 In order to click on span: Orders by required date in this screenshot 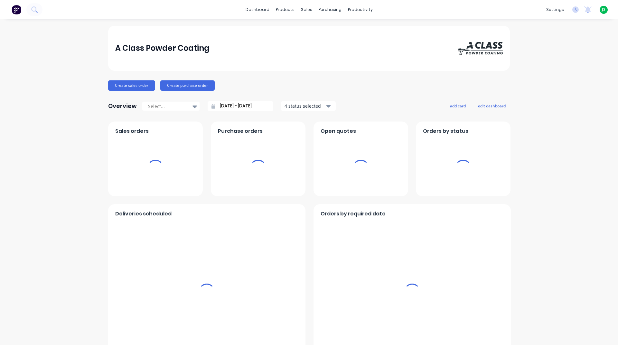, I will do `click(353, 214)`.